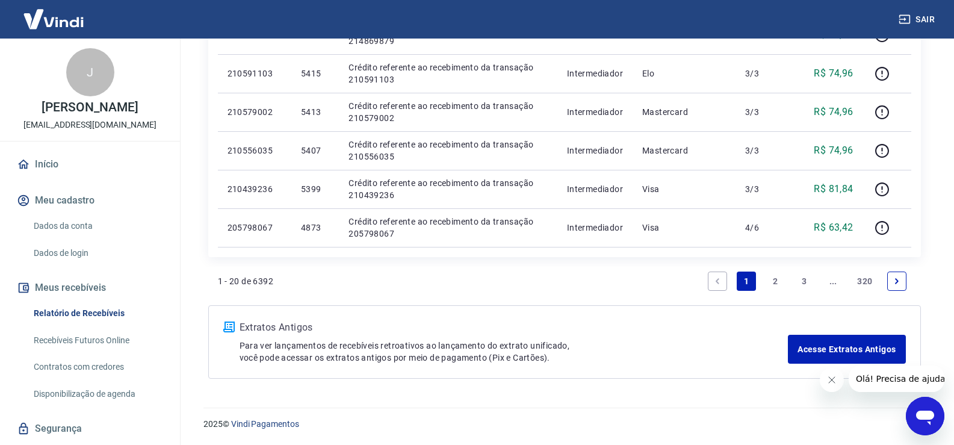  I want to click on p: R$ 81,84, so click(833, 189).